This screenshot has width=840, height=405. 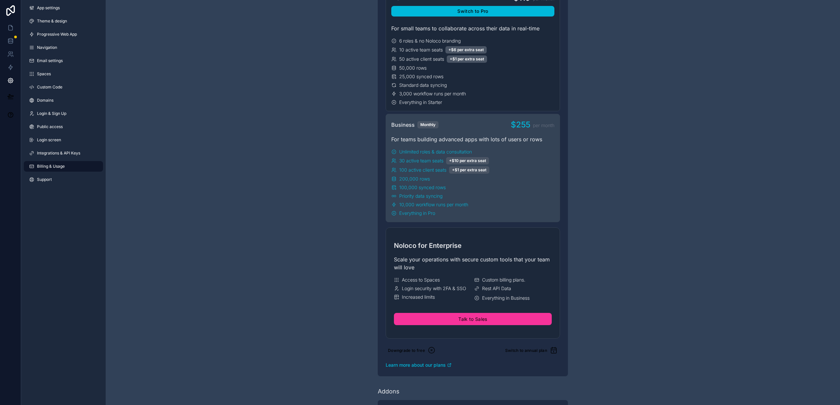 What do you see at coordinates (497, 289) in the screenshot?
I see `span: Rest API Data` at bounding box center [497, 289].